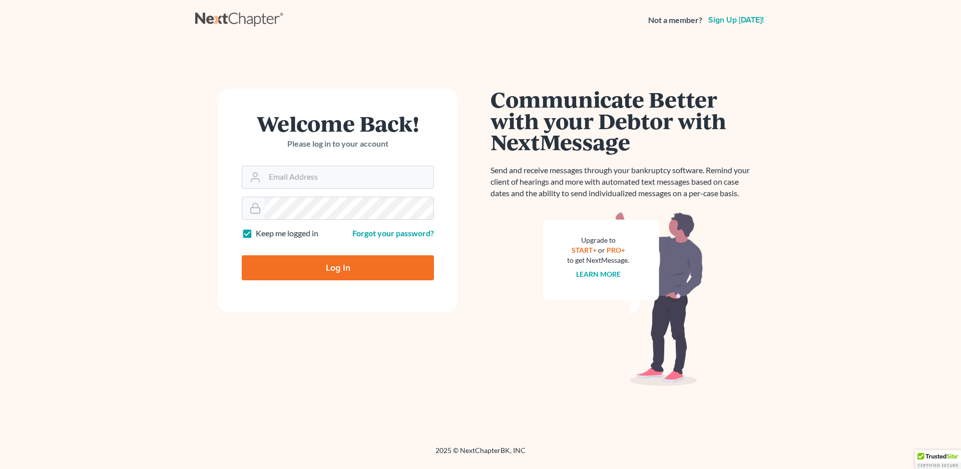 The height and width of the screenshot is (469, 961). What do you see at coordinates (616, 250) in the screenshot?
I see `a: PRO+` at bounding box center [616, 250].